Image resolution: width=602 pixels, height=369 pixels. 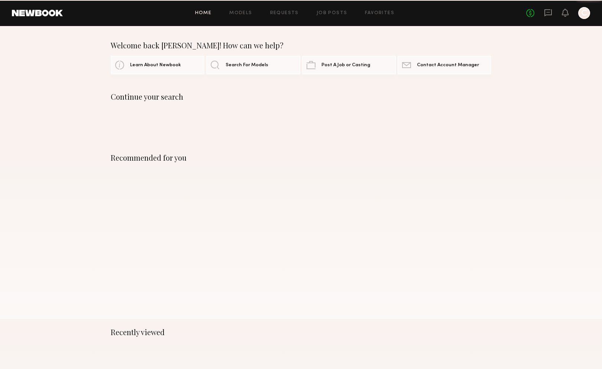 I want to click on a: Favorites, so click(x=380, y=13).